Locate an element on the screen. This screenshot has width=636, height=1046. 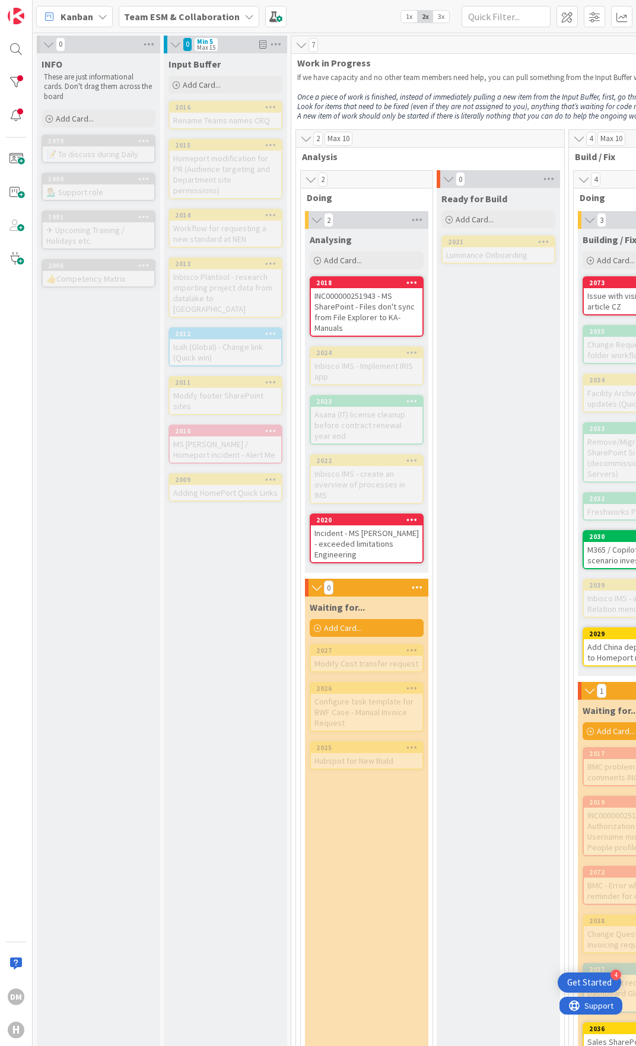
div: 💁🏼‍♂️ Support role is located at coordinates (98, 192).